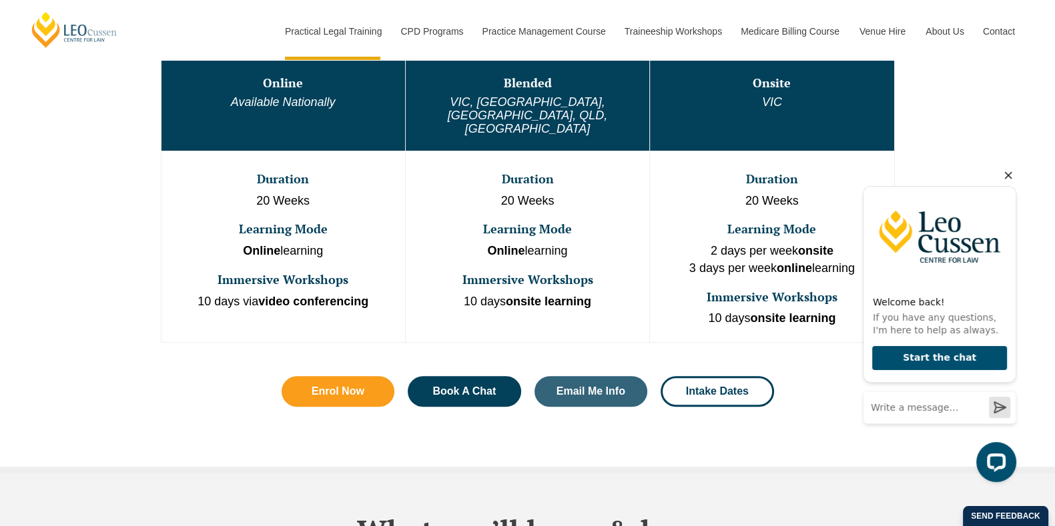 The width and height of the screenshot is (1055, 526). Describe the element at coordinates (283, 83) in the screenshot. I see `h3: Online` at that location.